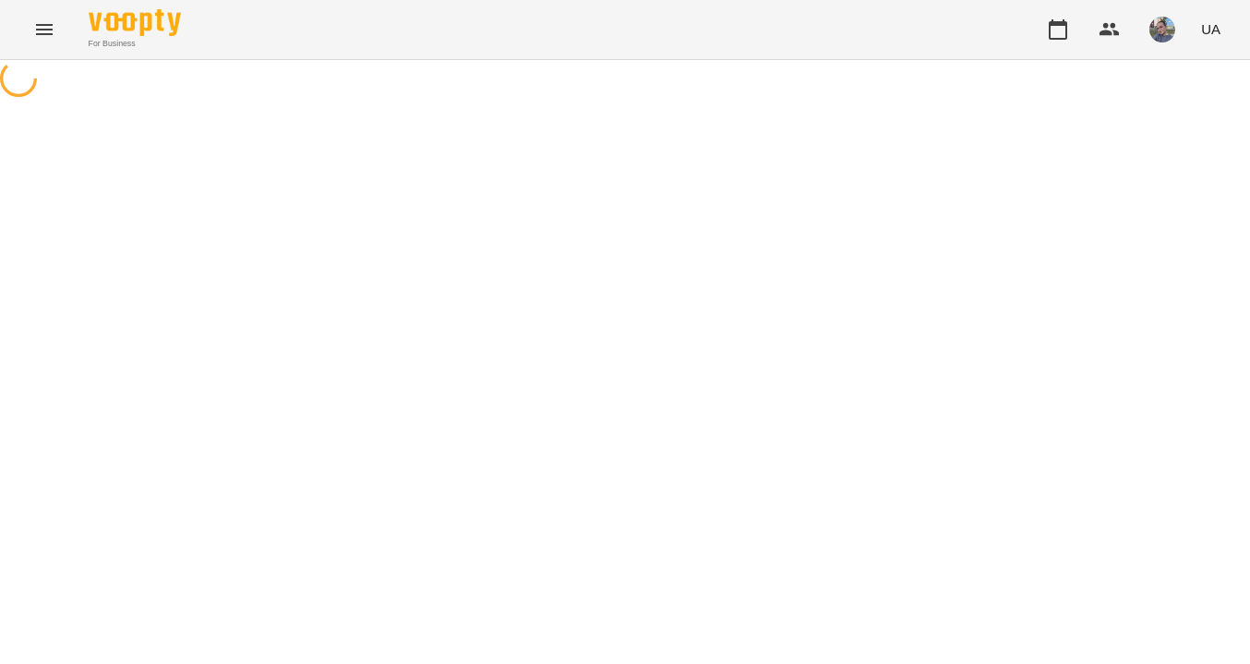  What do you see at coordinates (1210, 29) in the screenshot?
I see `button: UA` at bounding box center [1210, 29].